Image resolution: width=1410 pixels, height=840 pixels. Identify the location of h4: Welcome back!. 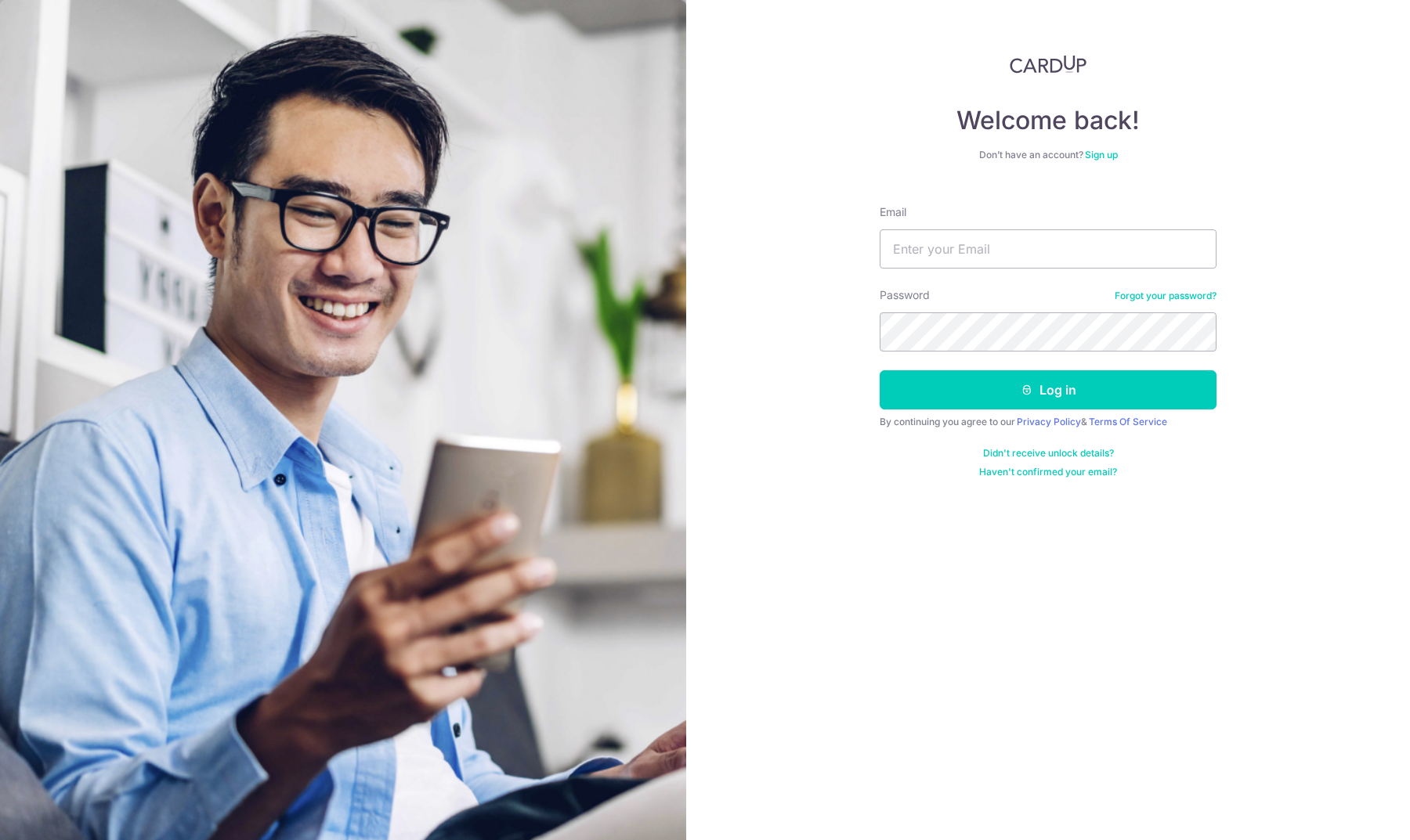
(1048, 120).